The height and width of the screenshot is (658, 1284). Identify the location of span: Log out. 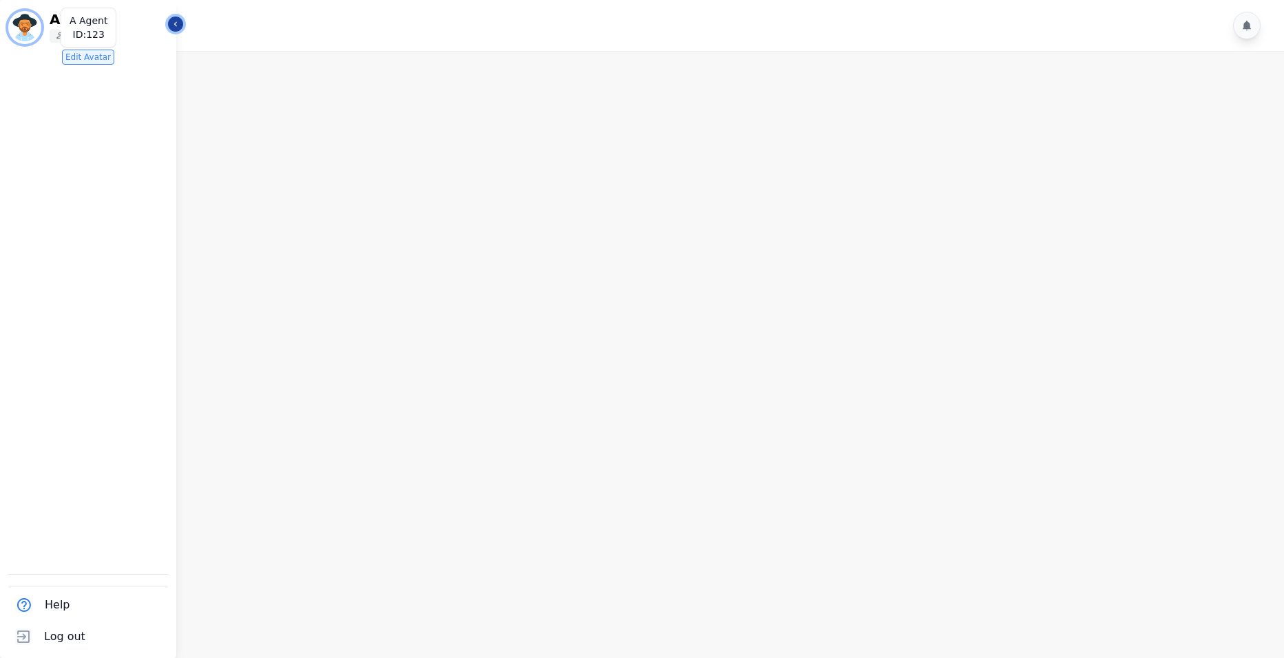
(65, 637).